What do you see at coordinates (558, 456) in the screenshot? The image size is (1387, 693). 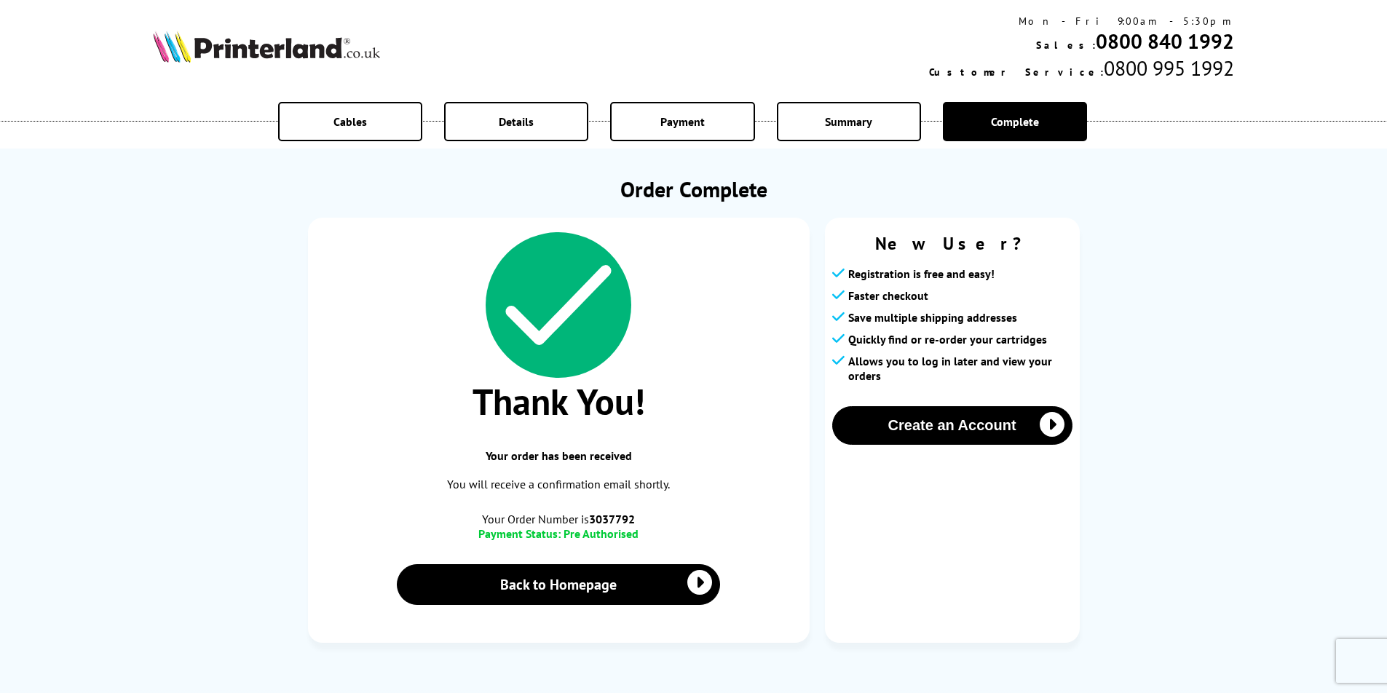 I see `span: Your order has been received` at bounding box center [558, 456].